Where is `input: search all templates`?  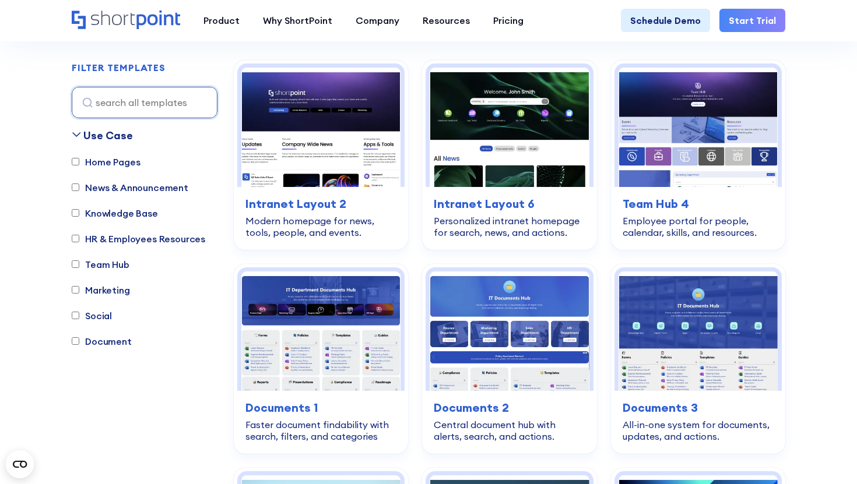 input: search all templates is located at coordinates (145, 103).